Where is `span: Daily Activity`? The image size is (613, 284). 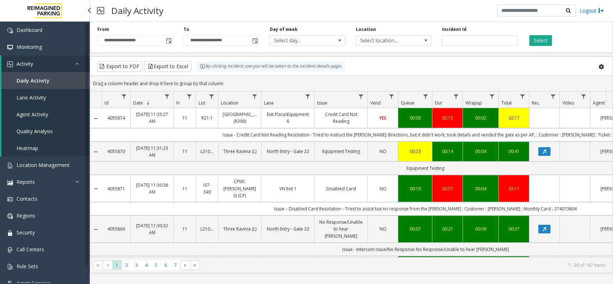 span: Daily Activity is located at coordinates (33, 80).